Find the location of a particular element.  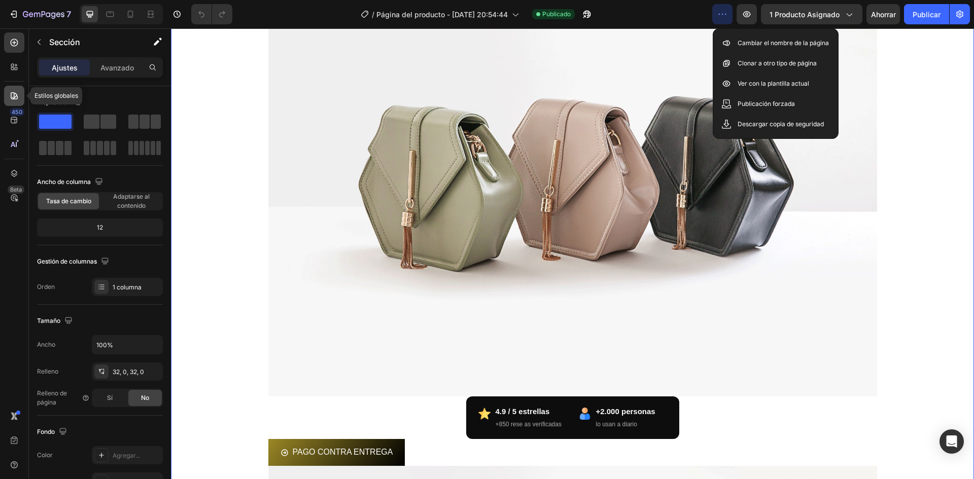

font: Disposición is located at coordinates (53, 102).